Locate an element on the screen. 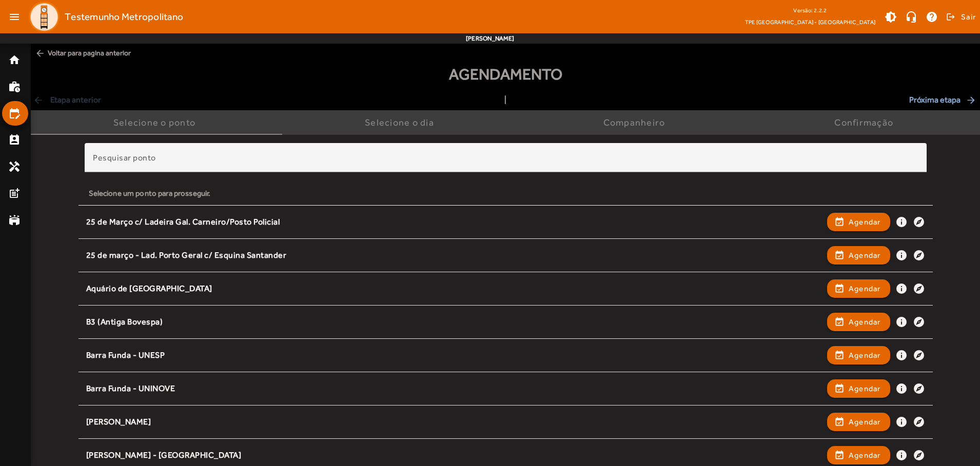  span: Voltar para pagina anterior is located at coordinates (505, 53).